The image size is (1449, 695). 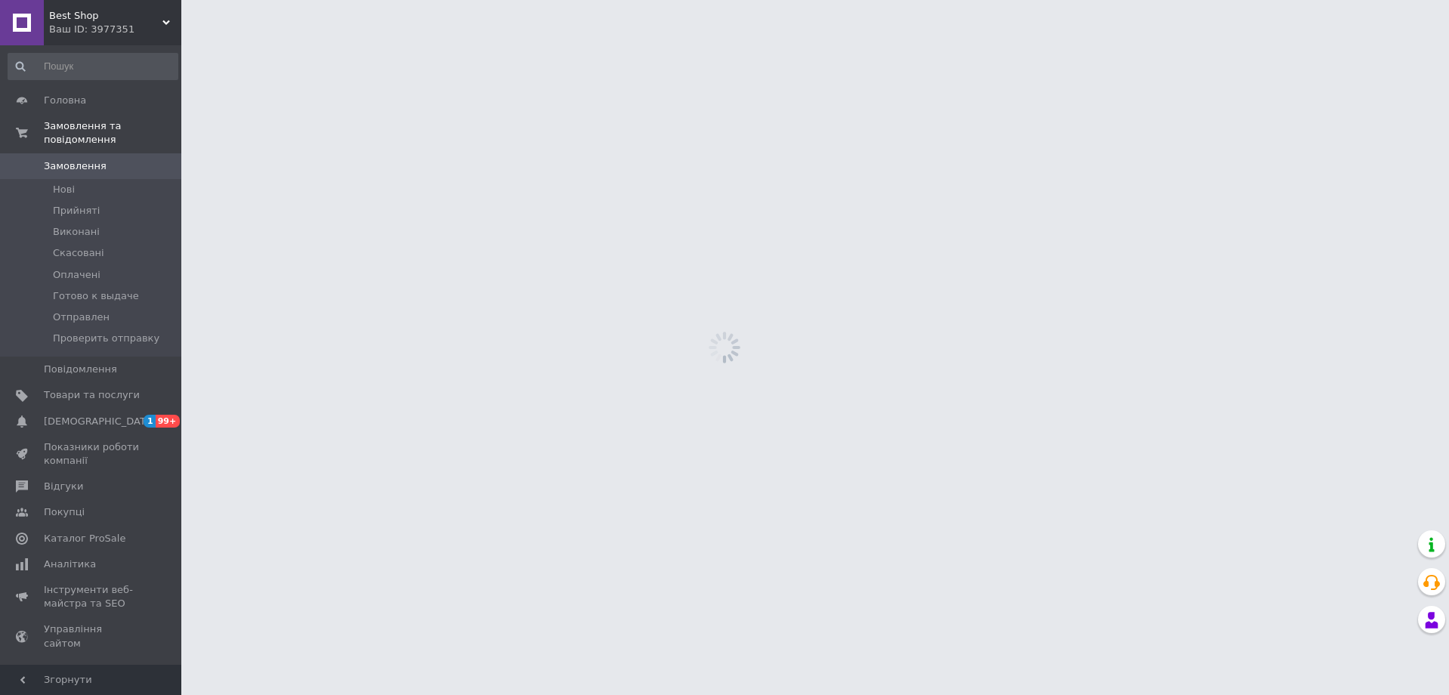 I want to click on span: 1, so click(x=150, y=421).